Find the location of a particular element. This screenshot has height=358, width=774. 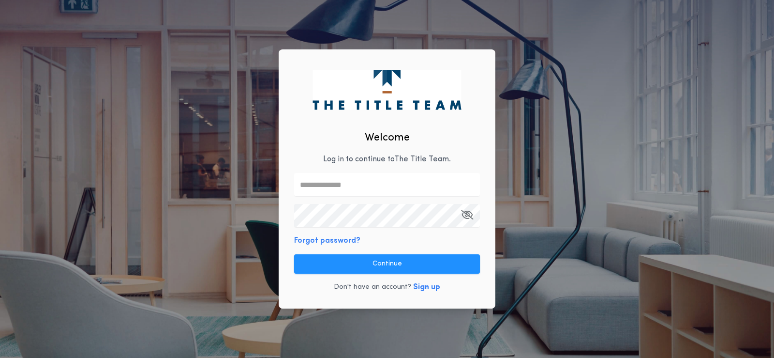

button: Forgot password? is located at coordinates (327, 240).